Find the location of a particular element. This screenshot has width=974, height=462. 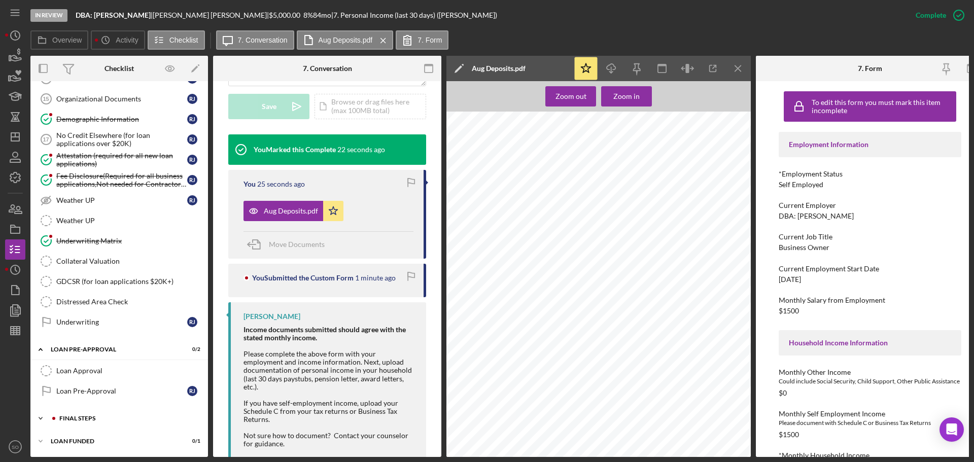

div: Demographic Information is located at coordinates (122, 119).